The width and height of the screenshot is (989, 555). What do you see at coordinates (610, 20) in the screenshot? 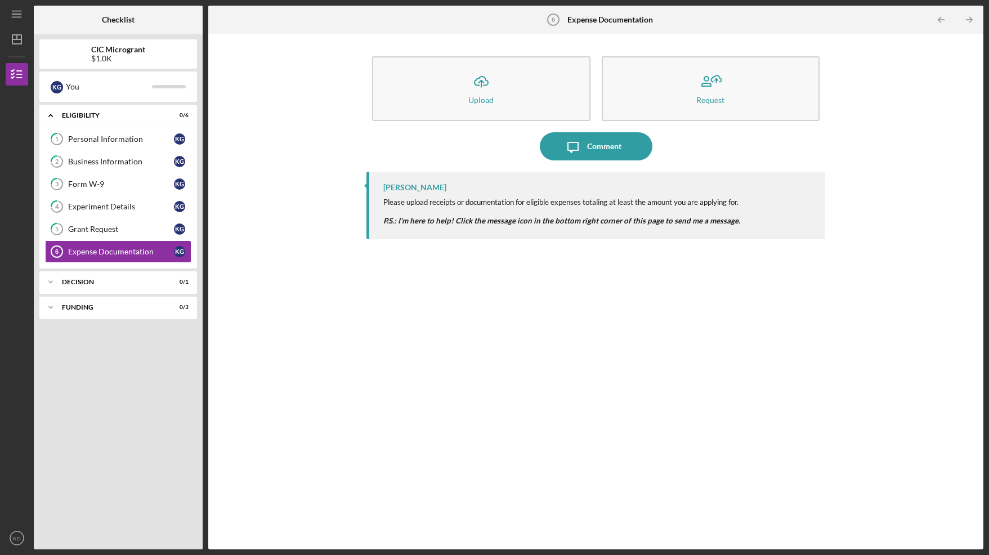
I see `b: Expense Documentation` at bounding box center [610, 20].